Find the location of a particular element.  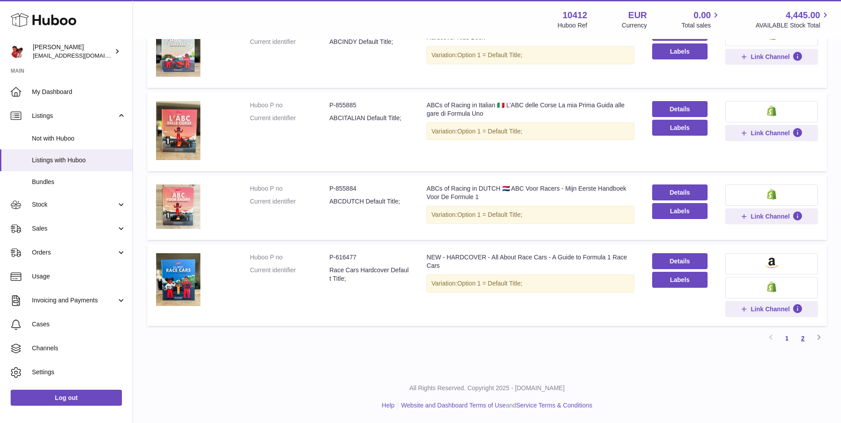

dd: ABCITALIAN Default Title; is located at coordinates (369, 118).